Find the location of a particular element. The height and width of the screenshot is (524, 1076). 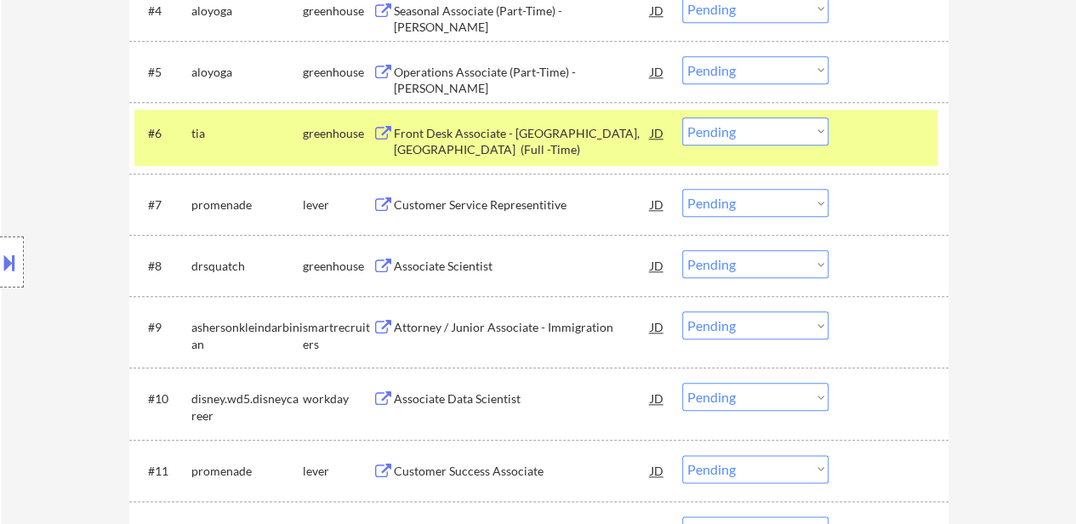

div: #11 is located at coordinates (162, 471).